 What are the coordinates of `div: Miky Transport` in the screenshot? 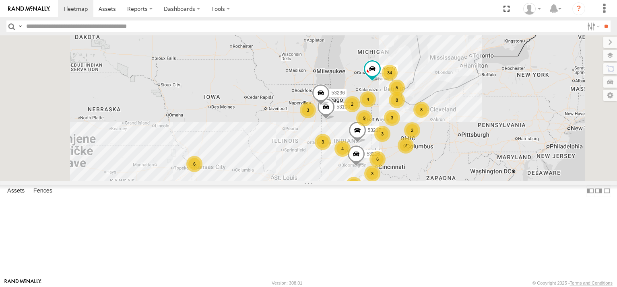 It's located at (532, 9).